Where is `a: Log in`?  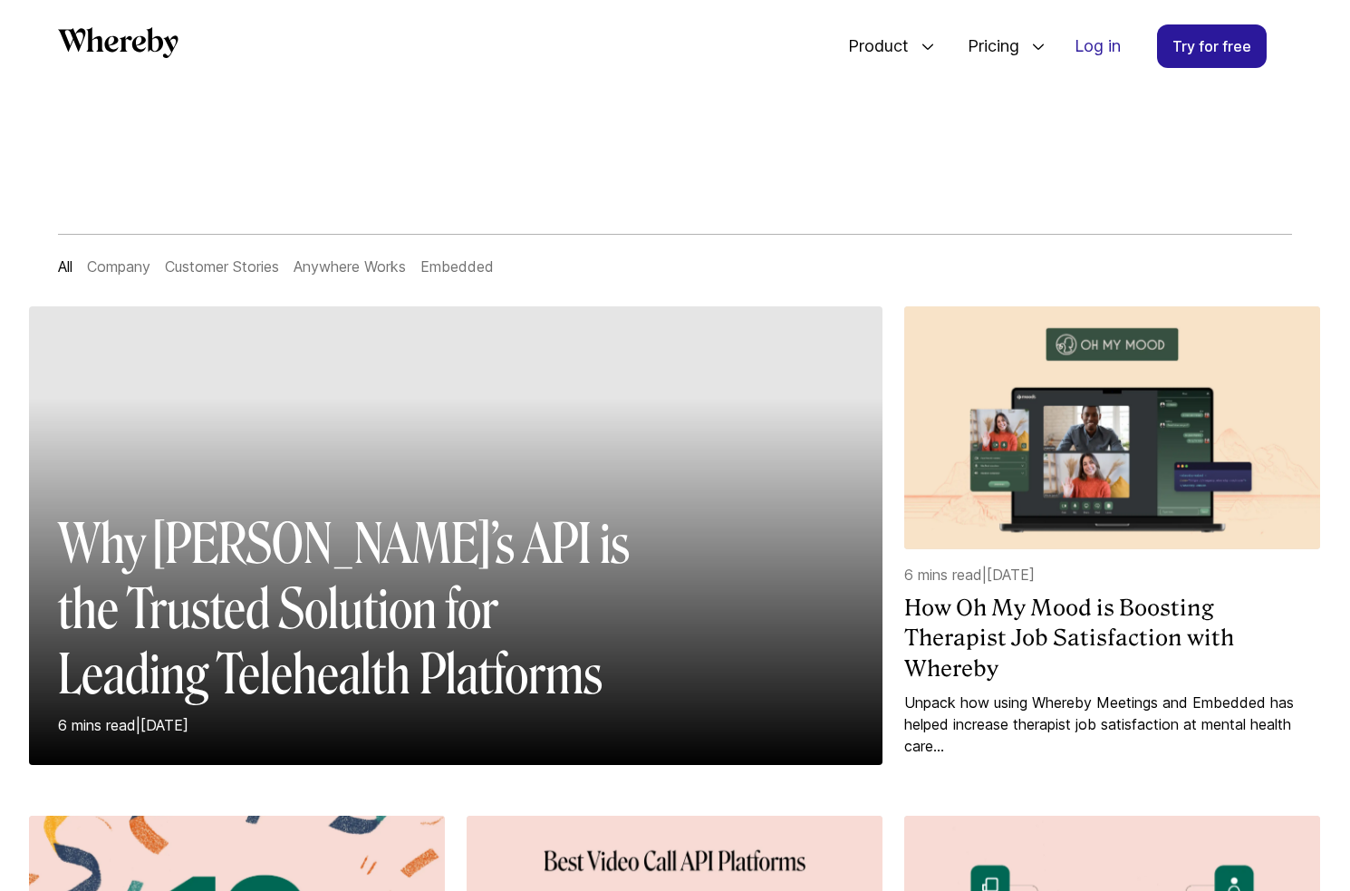
a: Log in is located at coordinates (1097, 46).